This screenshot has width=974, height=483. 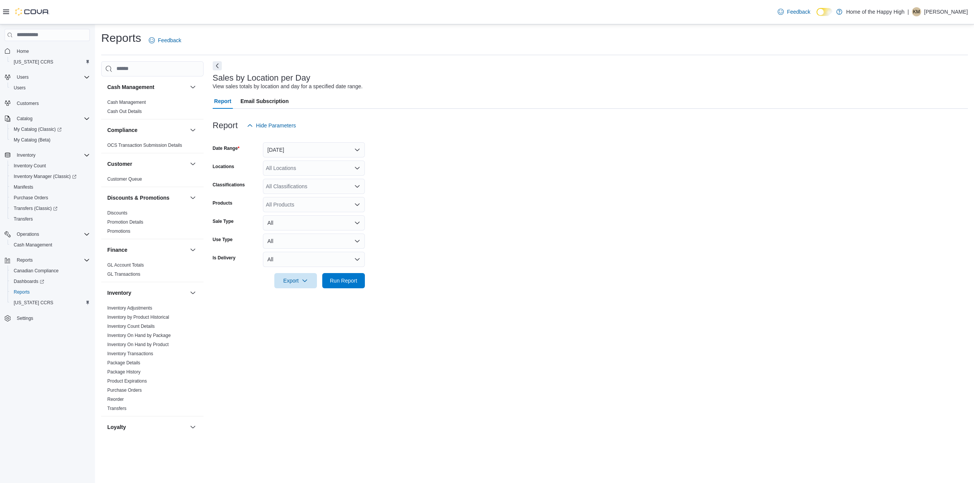 I want to click on div: Cash Management, so click(x=152, y=108).